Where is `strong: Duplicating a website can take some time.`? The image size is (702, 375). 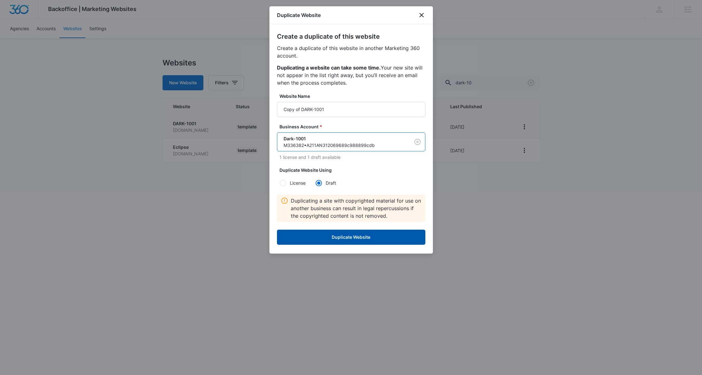
strong: Duplicating a website can take some time. is located at coordinates (329, 68).